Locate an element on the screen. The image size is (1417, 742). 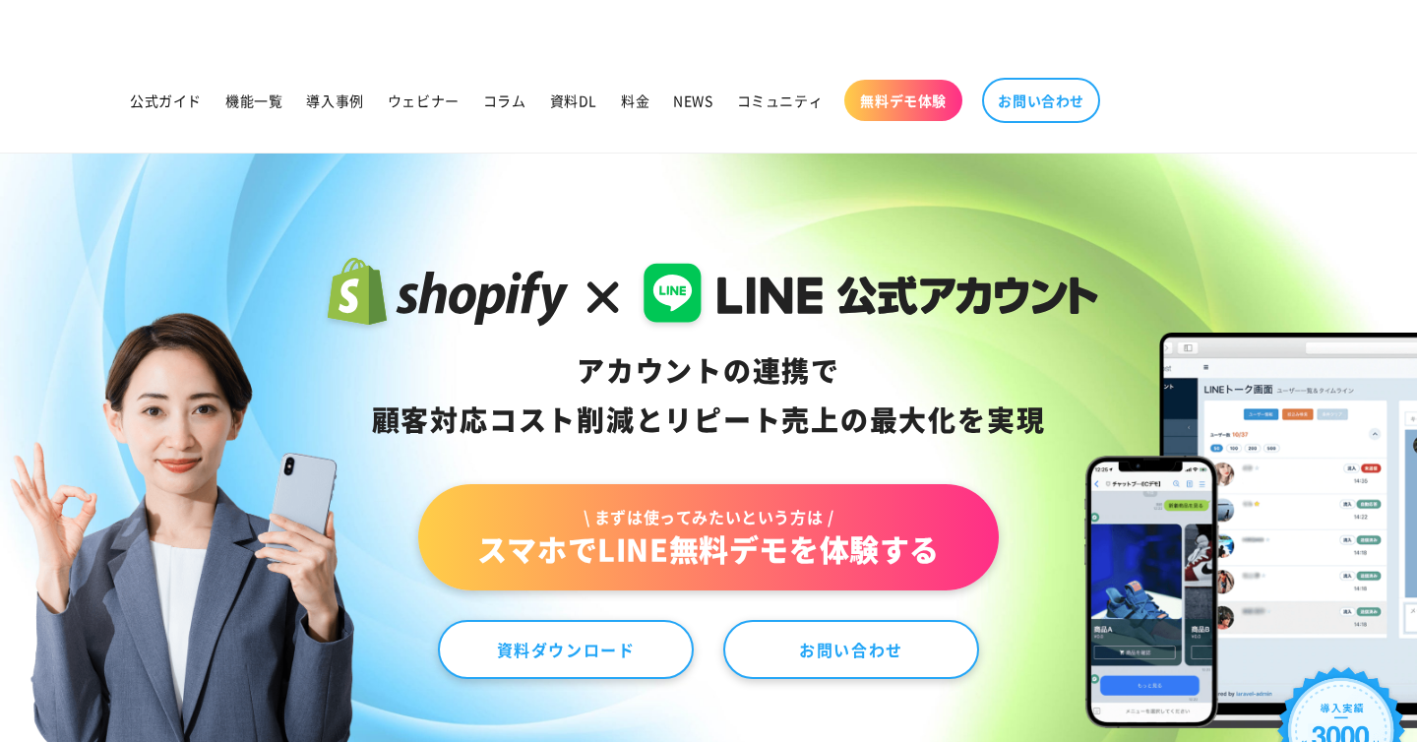
a: 公式ガイド is located at coordinates (165, 100).